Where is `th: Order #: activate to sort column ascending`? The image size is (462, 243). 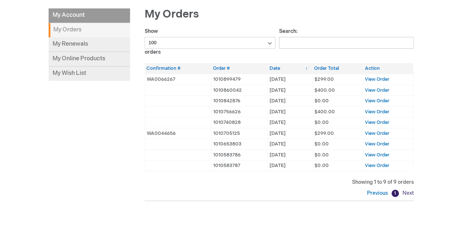
th: Order #: activate to sort column ascending is located at coordinates (239, 68).